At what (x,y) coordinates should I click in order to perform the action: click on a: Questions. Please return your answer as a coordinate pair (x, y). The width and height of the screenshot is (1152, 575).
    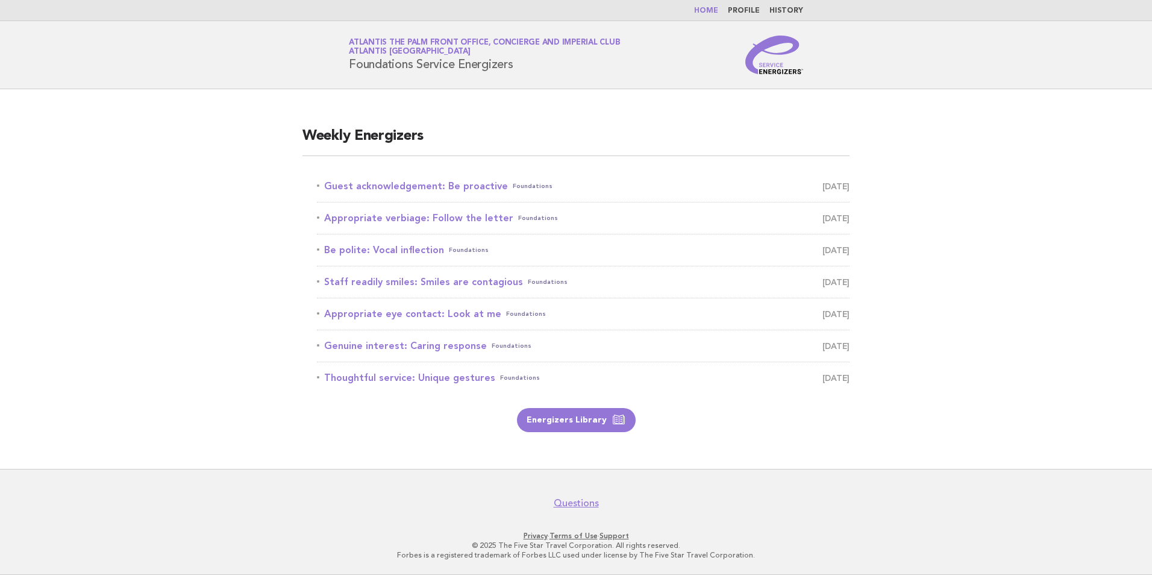
    Looking at the image, I should click on (576, 503).